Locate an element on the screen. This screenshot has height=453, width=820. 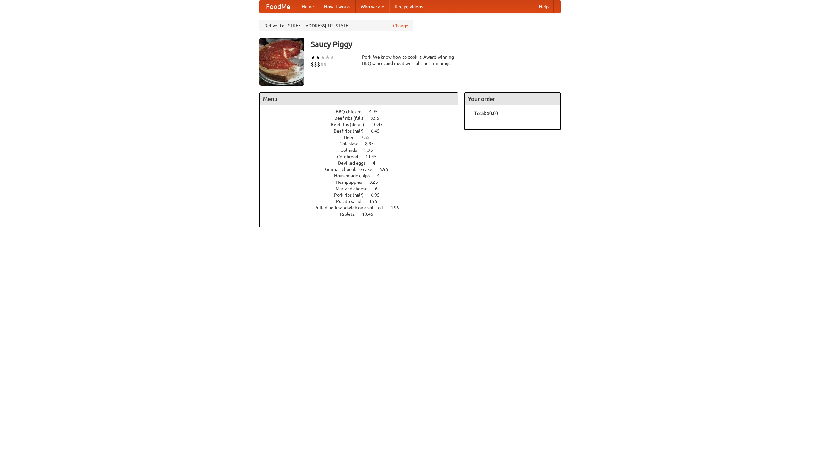
a: Help is located at coordinates (544, 7).